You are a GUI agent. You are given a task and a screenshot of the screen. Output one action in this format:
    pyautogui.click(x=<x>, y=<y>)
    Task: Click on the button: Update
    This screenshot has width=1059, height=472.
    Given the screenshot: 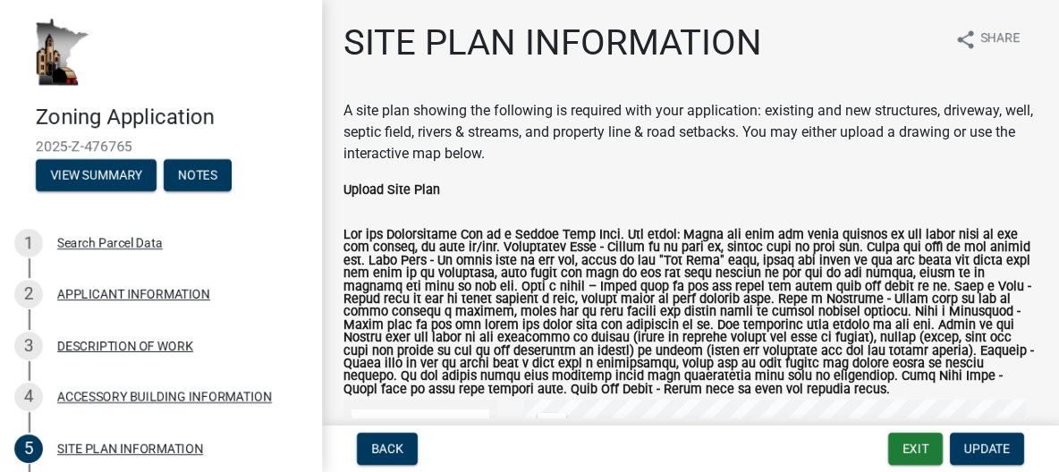 What is the action you would take?
    pyautogui.click(x=987, y=449)
    